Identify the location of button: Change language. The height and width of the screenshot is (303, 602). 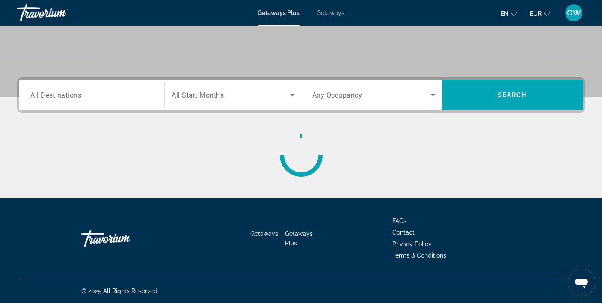
(509, 13).